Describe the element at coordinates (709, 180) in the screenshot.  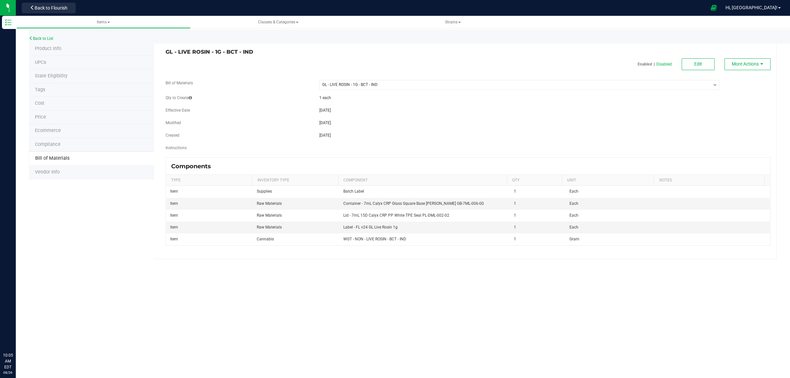
I see `th: Notes` at that location.